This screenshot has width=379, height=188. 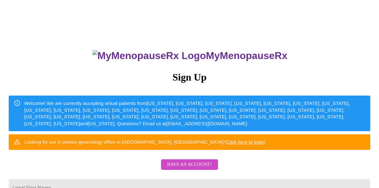 I want to click on button: Have an account?, so click(x=189, y=164).